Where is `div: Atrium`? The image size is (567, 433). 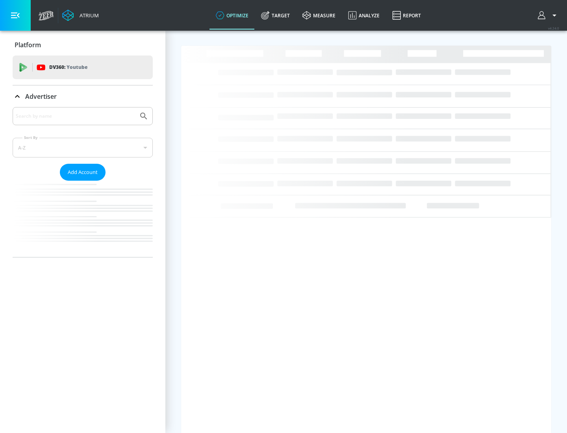
div: Atrium is located at coordinates (87, 15).